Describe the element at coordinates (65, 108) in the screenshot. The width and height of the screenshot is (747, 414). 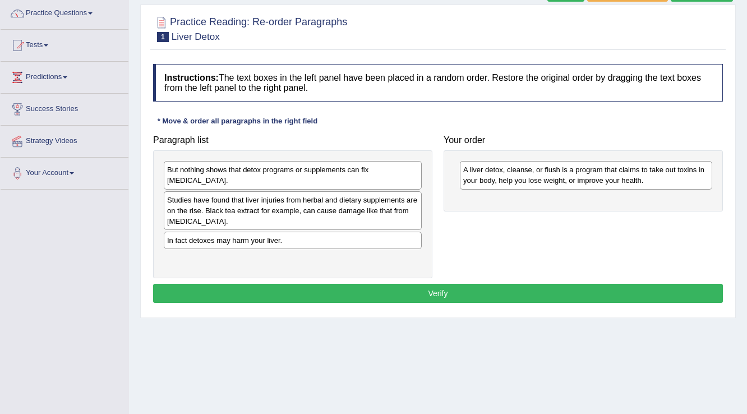
I see `a: Success Stories` at that location.